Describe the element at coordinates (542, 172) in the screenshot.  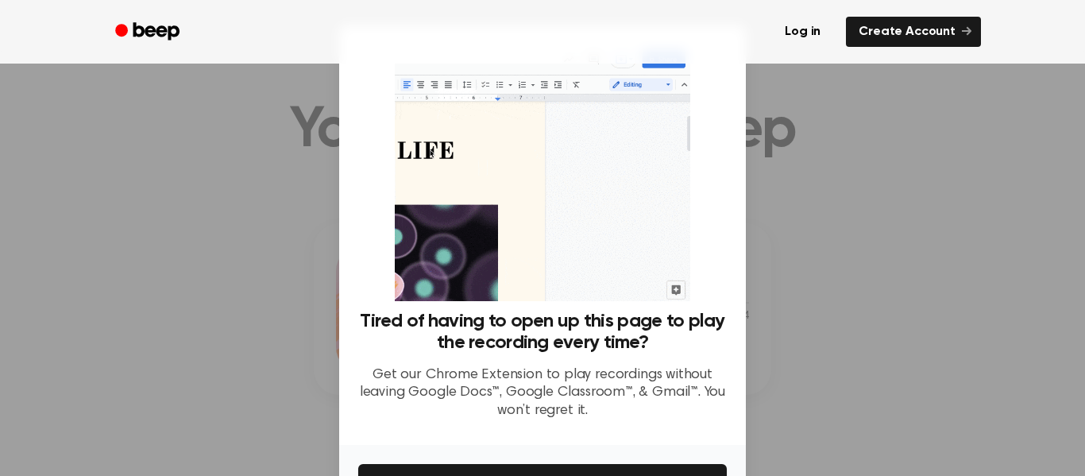
I see `img: Beep extension in action` at that location.